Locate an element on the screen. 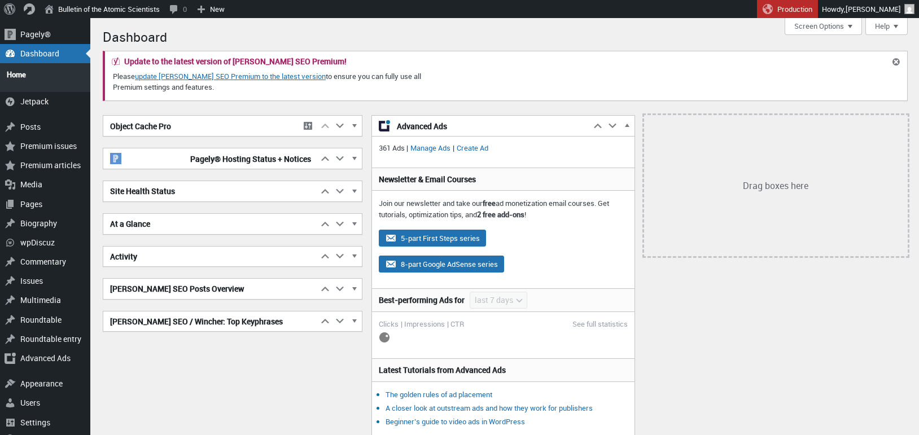 The image size is (919, 435). button: Help is located at coordinates (887, 27).